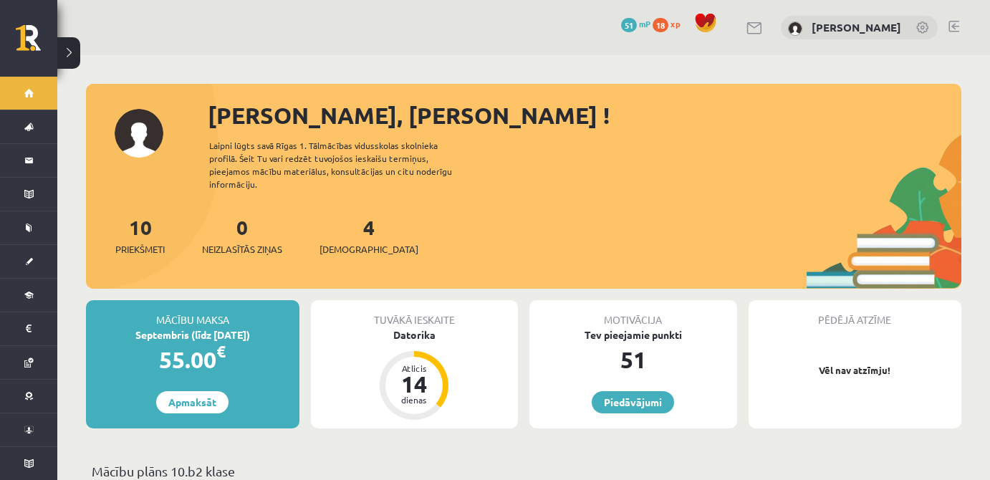  What do you see at coordinates (414, 368) in the screenshot?
I see `div: Atlicis` at bounding box center [414, 368].